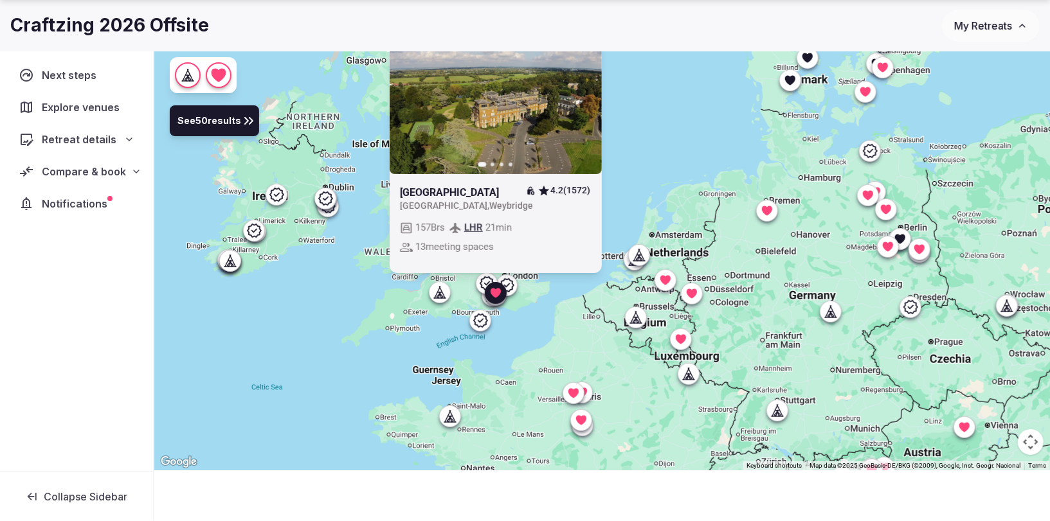  I want to click on a: Terms, so click(1037, 465).